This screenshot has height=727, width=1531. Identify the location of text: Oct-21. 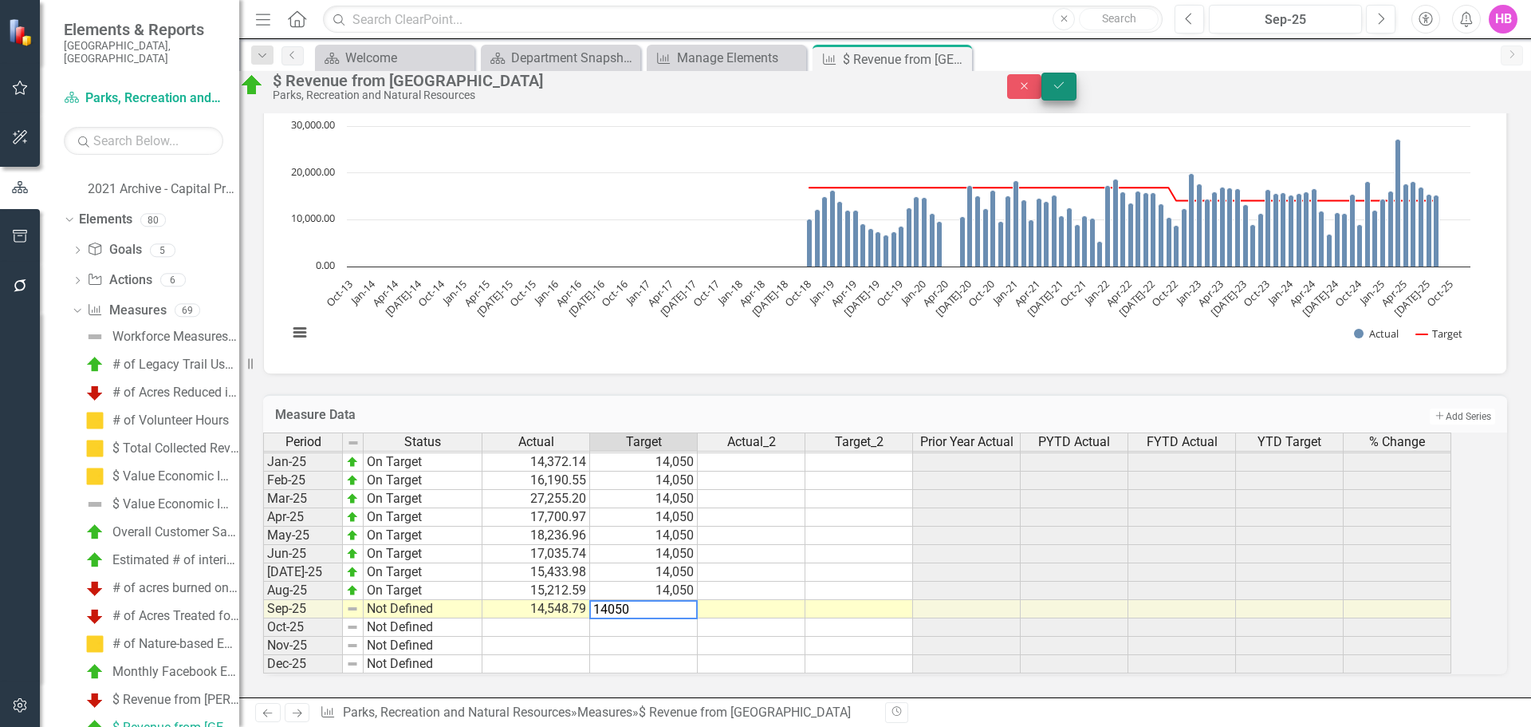
(1073, 293).